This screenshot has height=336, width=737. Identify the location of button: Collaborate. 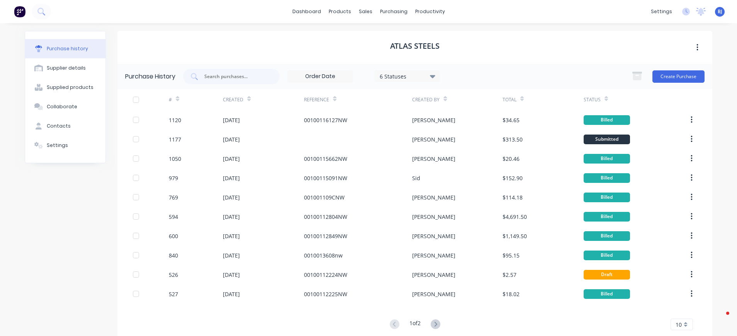
(65, 107).